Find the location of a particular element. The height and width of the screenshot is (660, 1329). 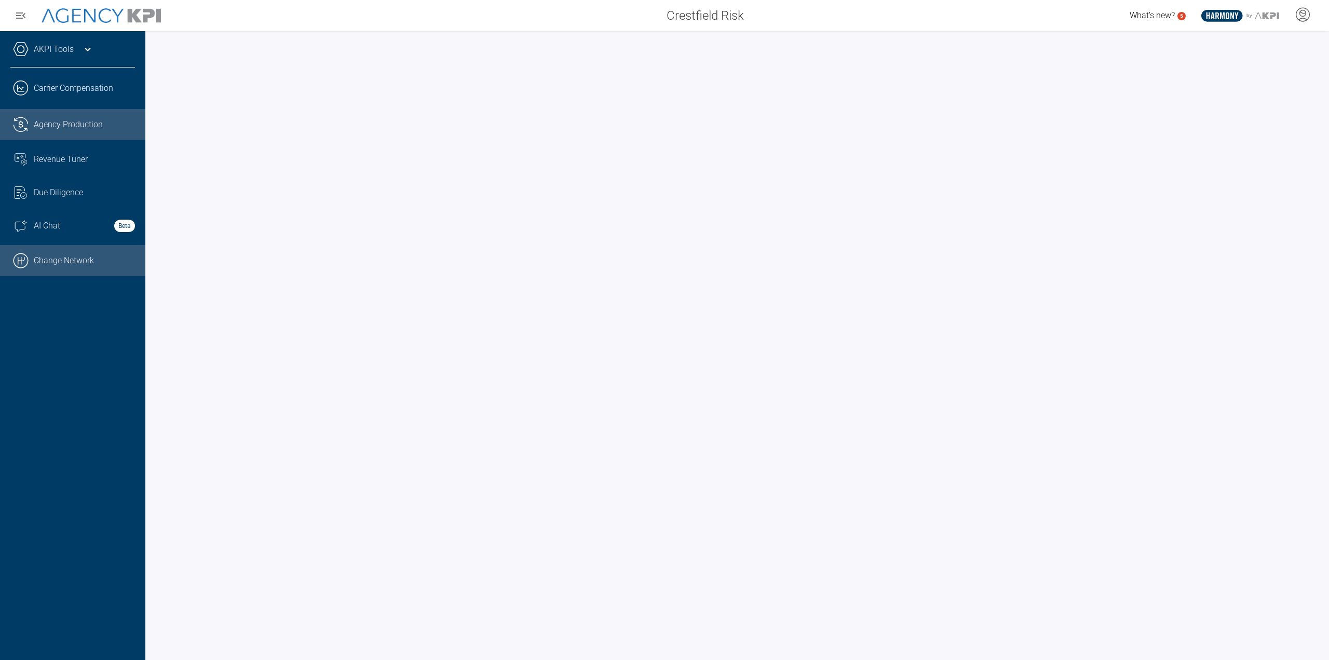

a: 5 is located at coordinates (1182, 16).